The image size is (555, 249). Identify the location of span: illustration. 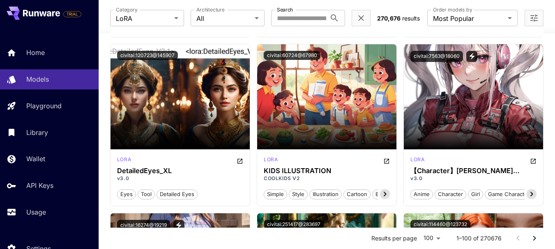
(325, 195).